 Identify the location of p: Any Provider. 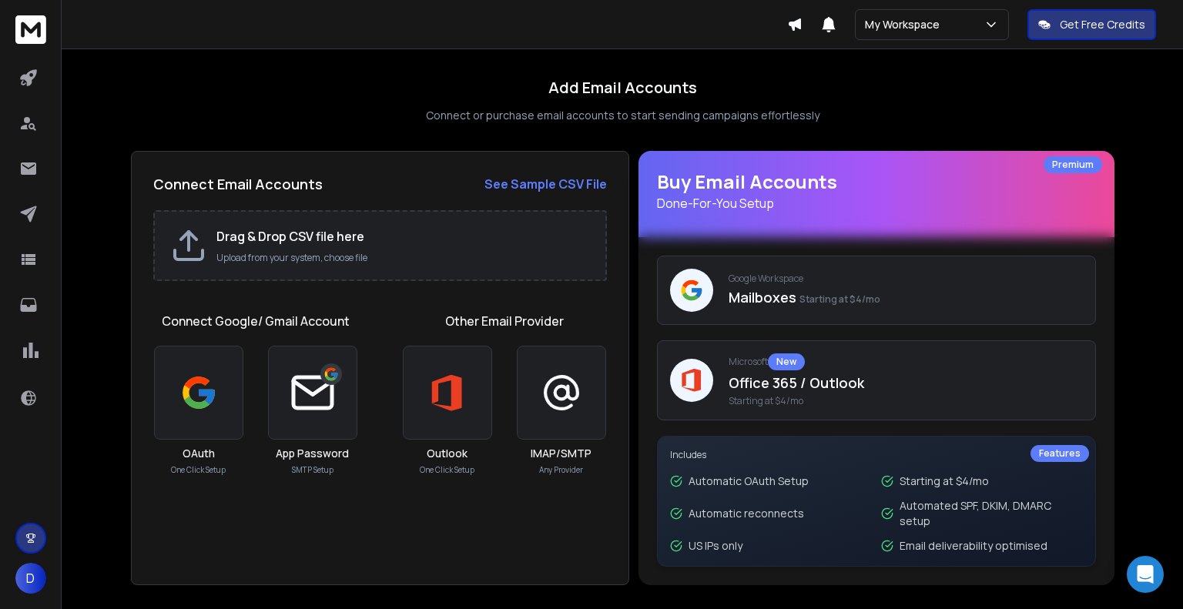
(560, 470).